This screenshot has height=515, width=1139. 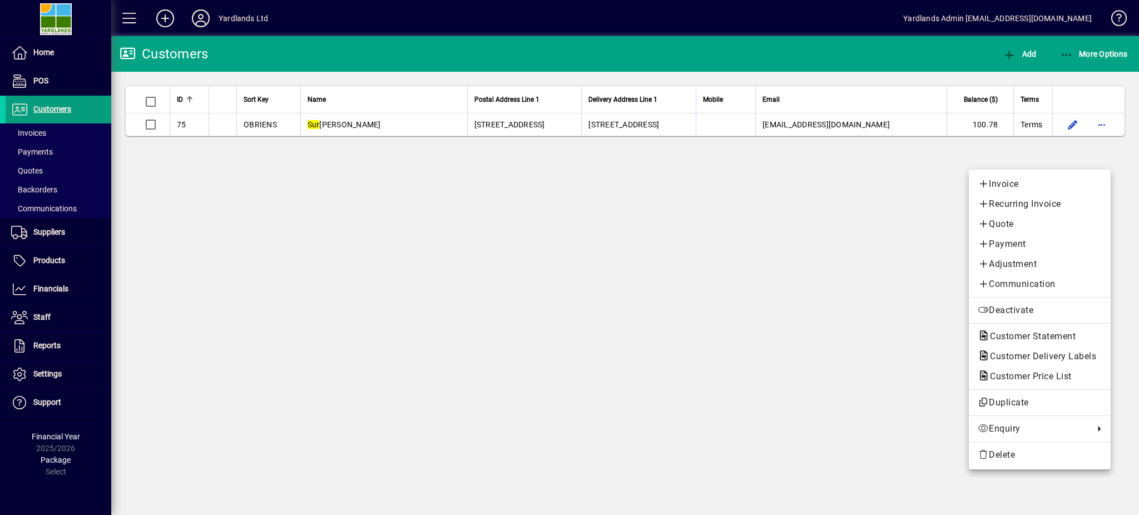 I want to click on span: Customer Delivery Labels, so click(x=1040, y=356).